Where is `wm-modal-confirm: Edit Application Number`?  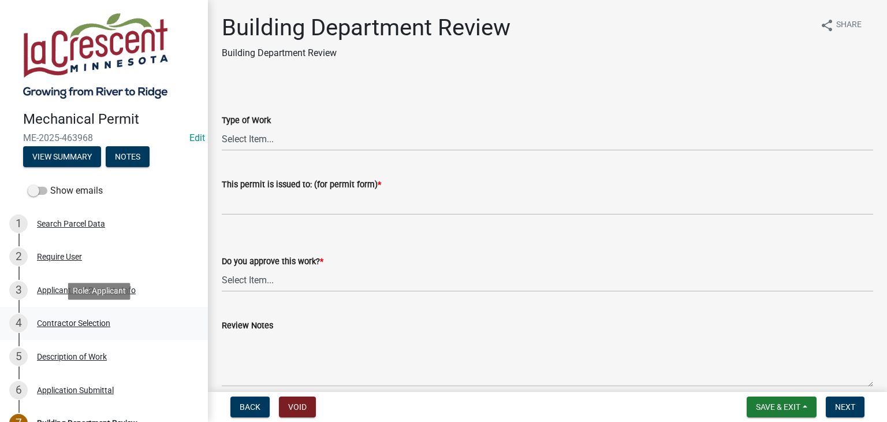 wm-modal-confirm: Edit Application Number is located at coordinates (197, 138).